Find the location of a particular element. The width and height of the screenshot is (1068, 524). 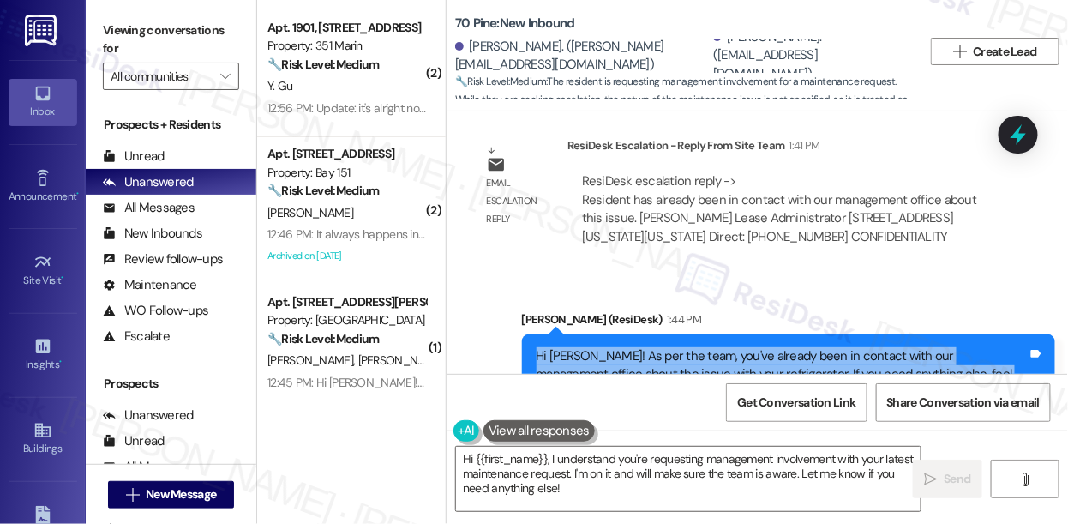

span: Create Lead is located at coordinates (1006, 51).